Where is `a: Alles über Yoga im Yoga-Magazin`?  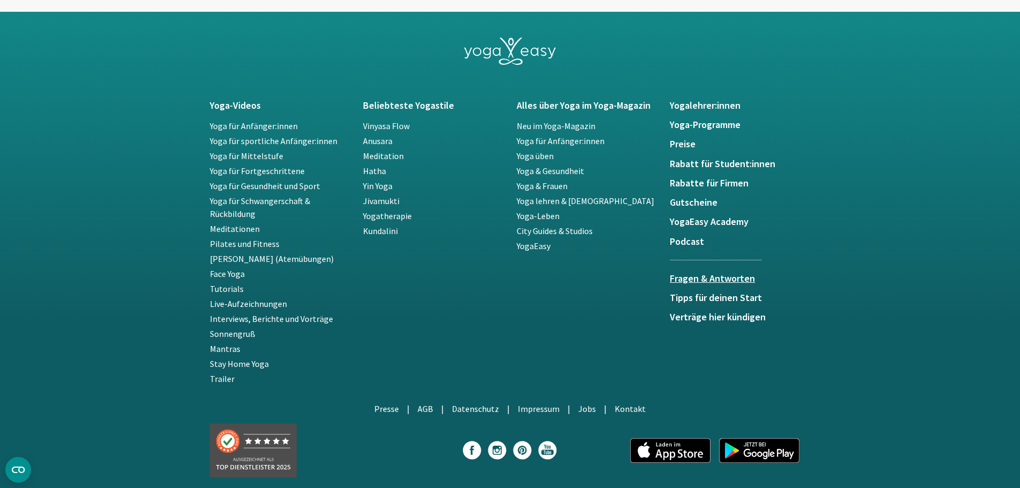 a: Alles über Yoga im Yoga-Magazin is located at coordinates (587, 105).